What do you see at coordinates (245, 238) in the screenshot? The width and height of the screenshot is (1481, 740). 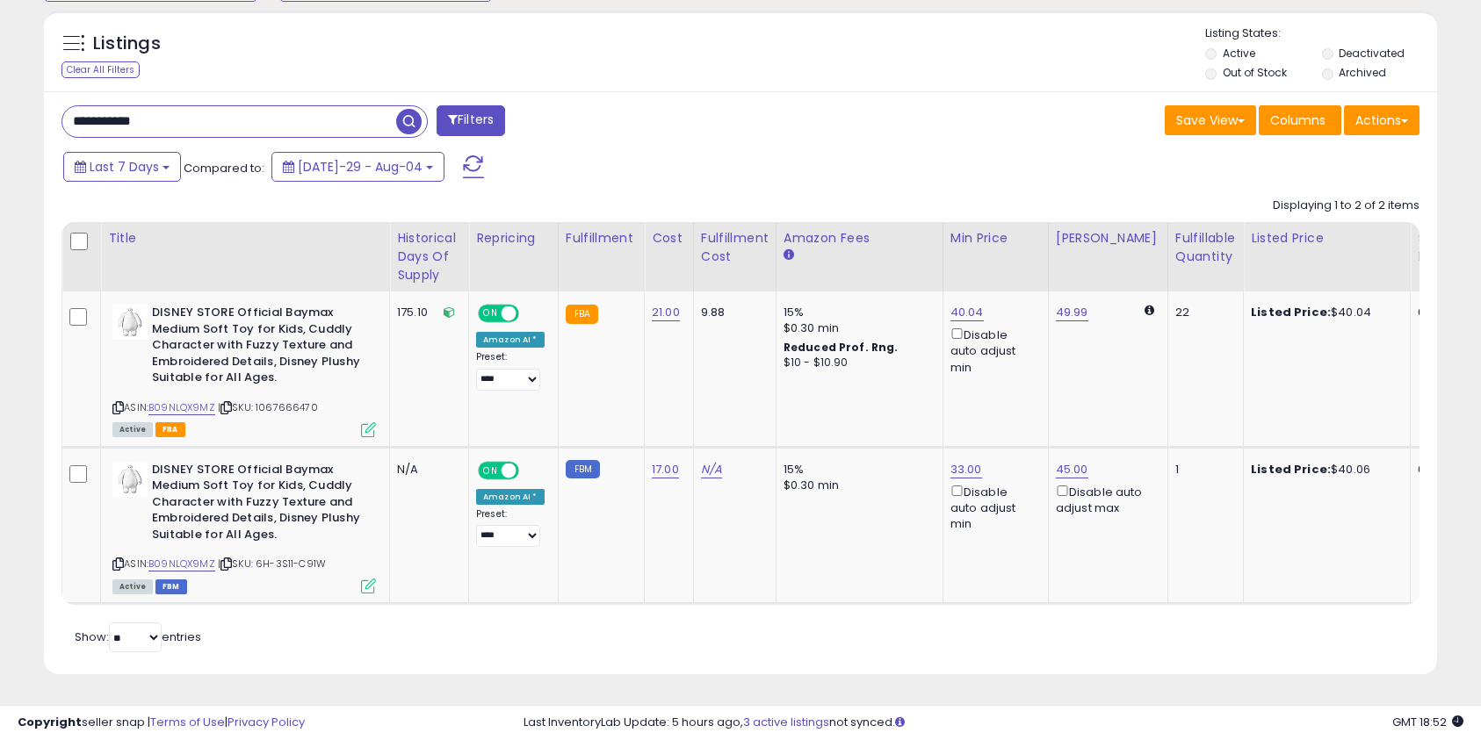 I see `div: Title` at bounding box center [245, 238].